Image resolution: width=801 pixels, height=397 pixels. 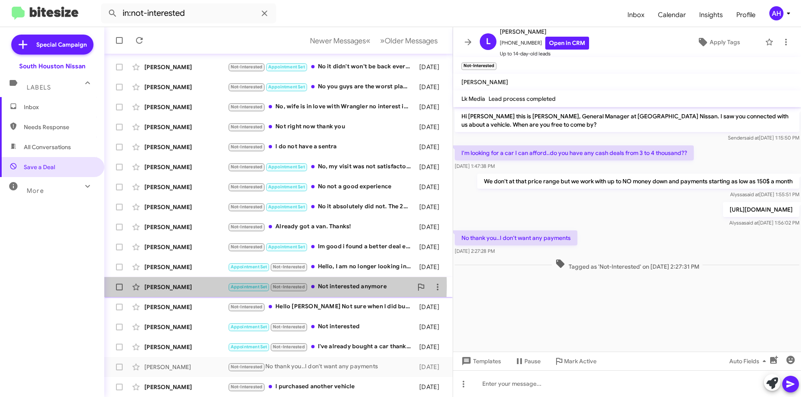 What do you see at coordinates (776, 13) in the screenshot?
I see `button: AH` at bounding box center [776, 13].